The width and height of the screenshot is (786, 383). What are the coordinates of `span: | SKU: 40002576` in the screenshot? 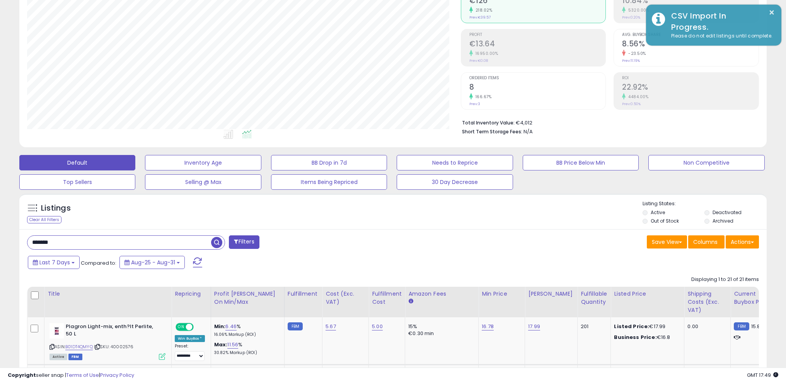 It's located at (114, 347).